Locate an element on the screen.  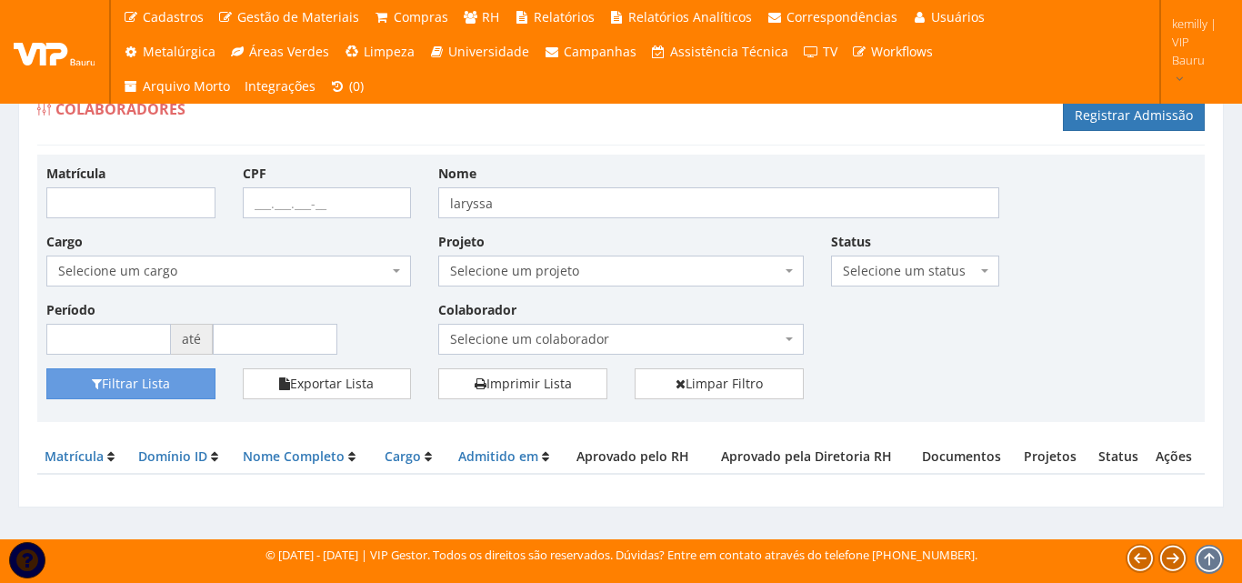
span: Relatórios Analíticos is located at coordinates (690, 16).